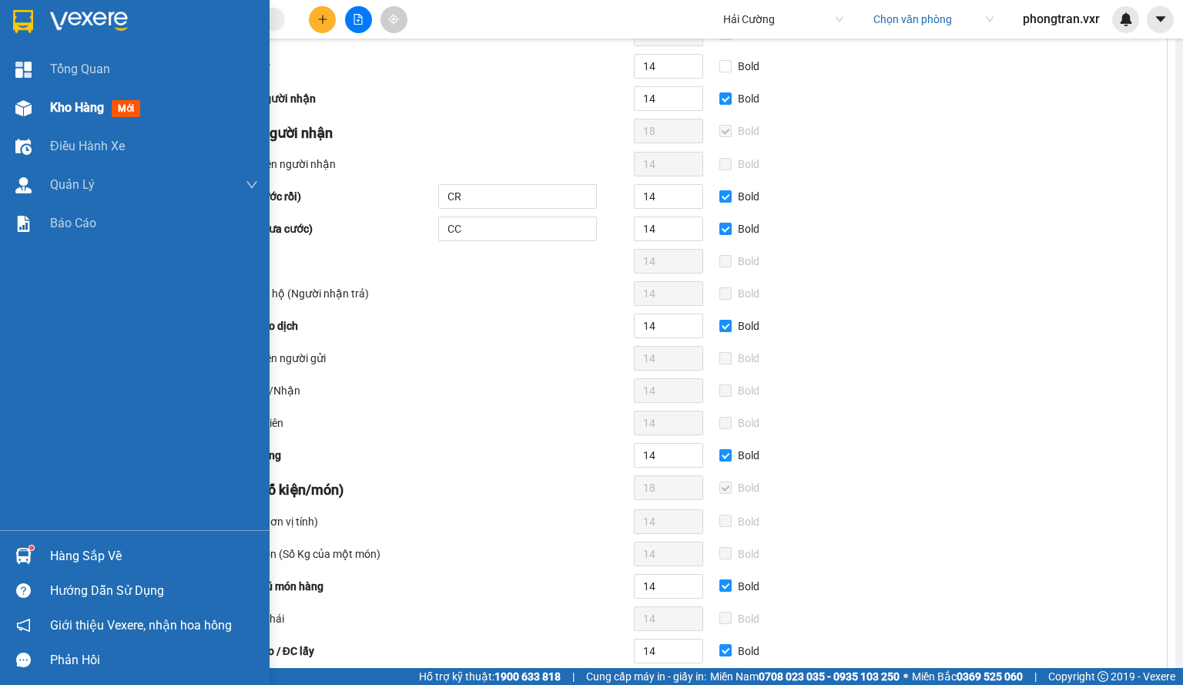  What do you see at coordinates (280, 586) in the screenshot?
I see `span: Ghi chú món hàng` at bounding box center [280, 586].